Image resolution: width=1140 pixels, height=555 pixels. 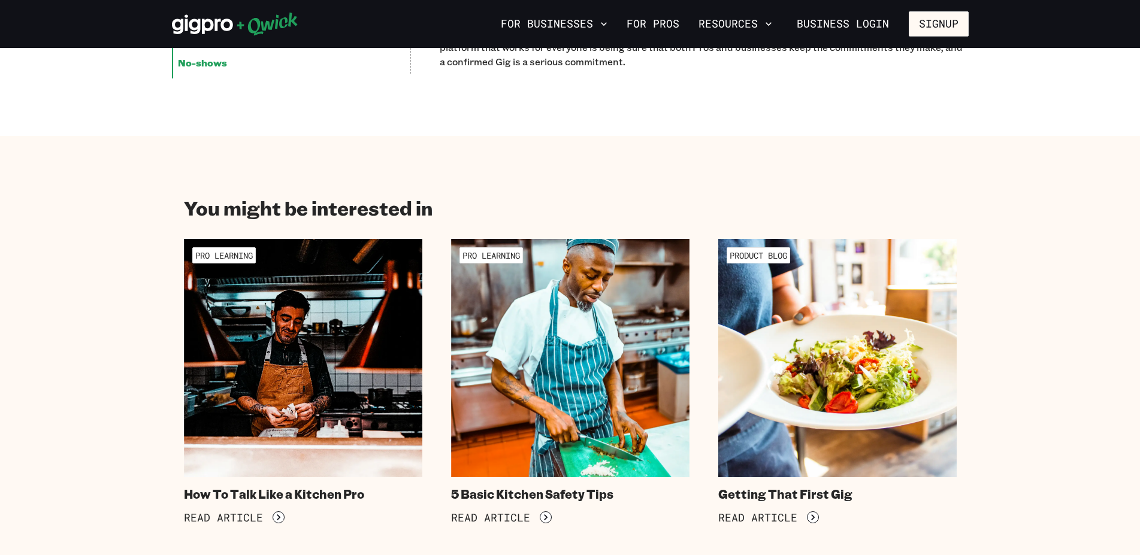 What do you see at coordinates (837, 358) in the screenshot?
I see `img: Getting That First Gig` at bounding box center [837, 358].